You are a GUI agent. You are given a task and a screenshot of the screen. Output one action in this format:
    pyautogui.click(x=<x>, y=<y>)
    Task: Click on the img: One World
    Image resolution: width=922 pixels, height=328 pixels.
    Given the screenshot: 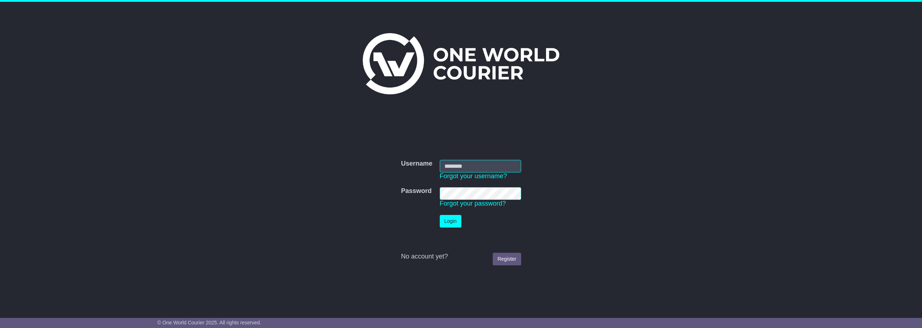 What is the action you would take?
    pyautogui.click(x=461, y=64)
    